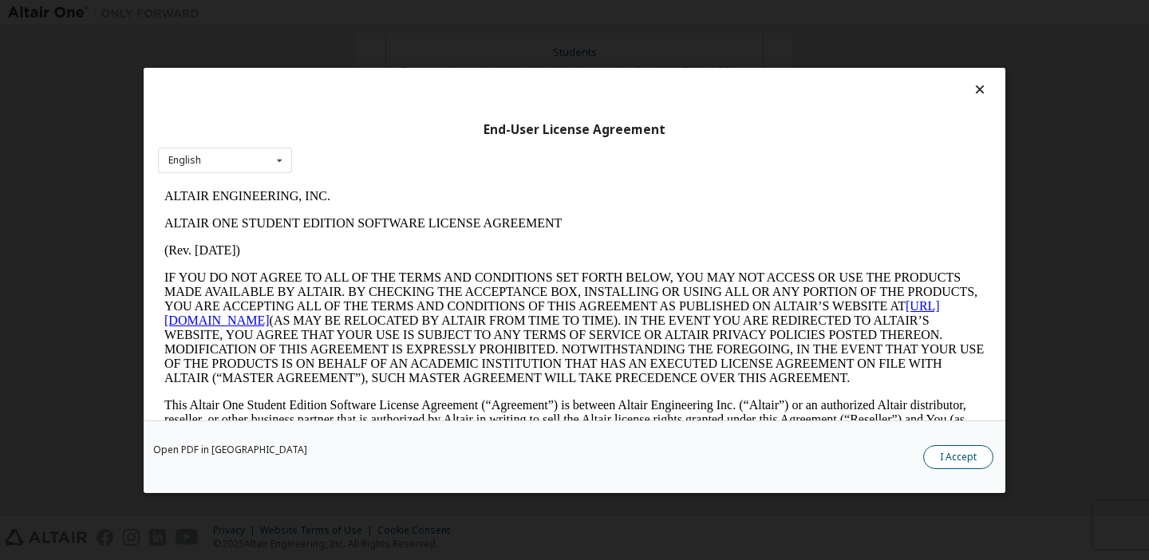 The image size is (1149, 560). I want to click on div: English, so click(184, 160).